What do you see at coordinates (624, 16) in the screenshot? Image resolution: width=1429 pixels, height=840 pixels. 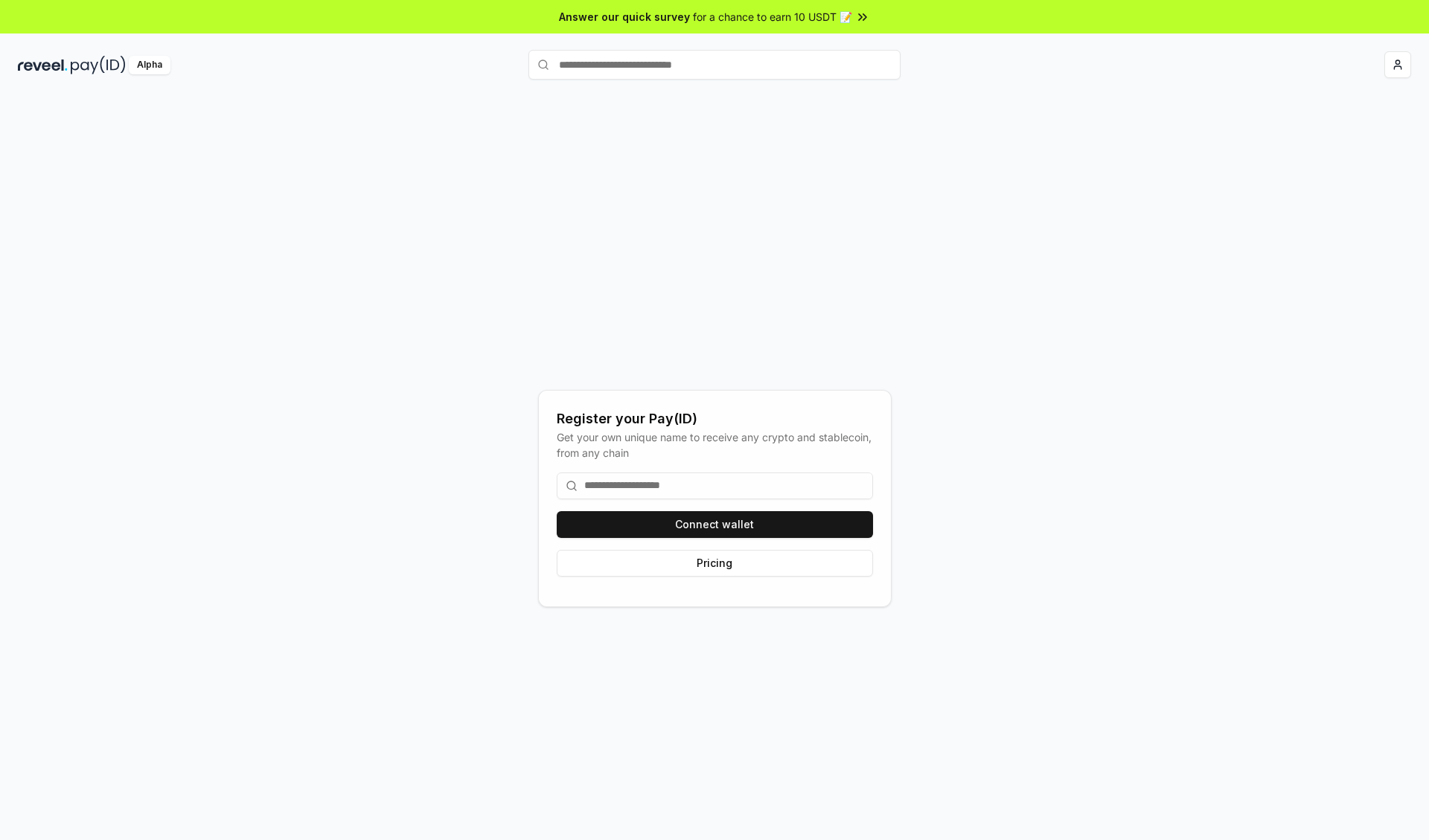 I see `span: Answer our quick survey` at bounding box center [624, 16].